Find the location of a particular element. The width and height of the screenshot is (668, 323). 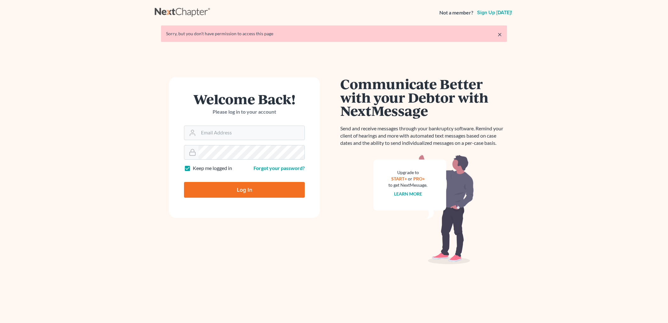

p: Send and receive messages through your bankruptcy software. Remind your client of hearings and mo... is located at coordinates (424, 136).